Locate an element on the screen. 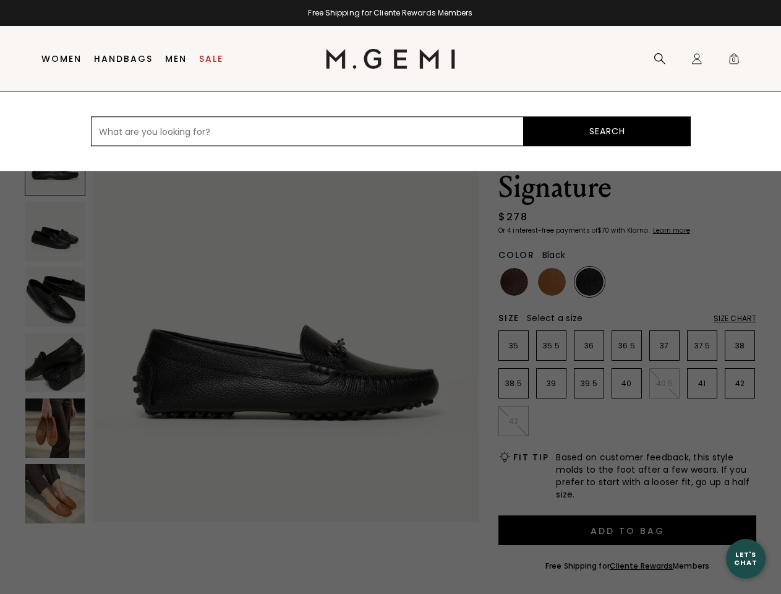 The width and height of the screenshot is (781, 594). a: Men is located at coordinates (176, 59).